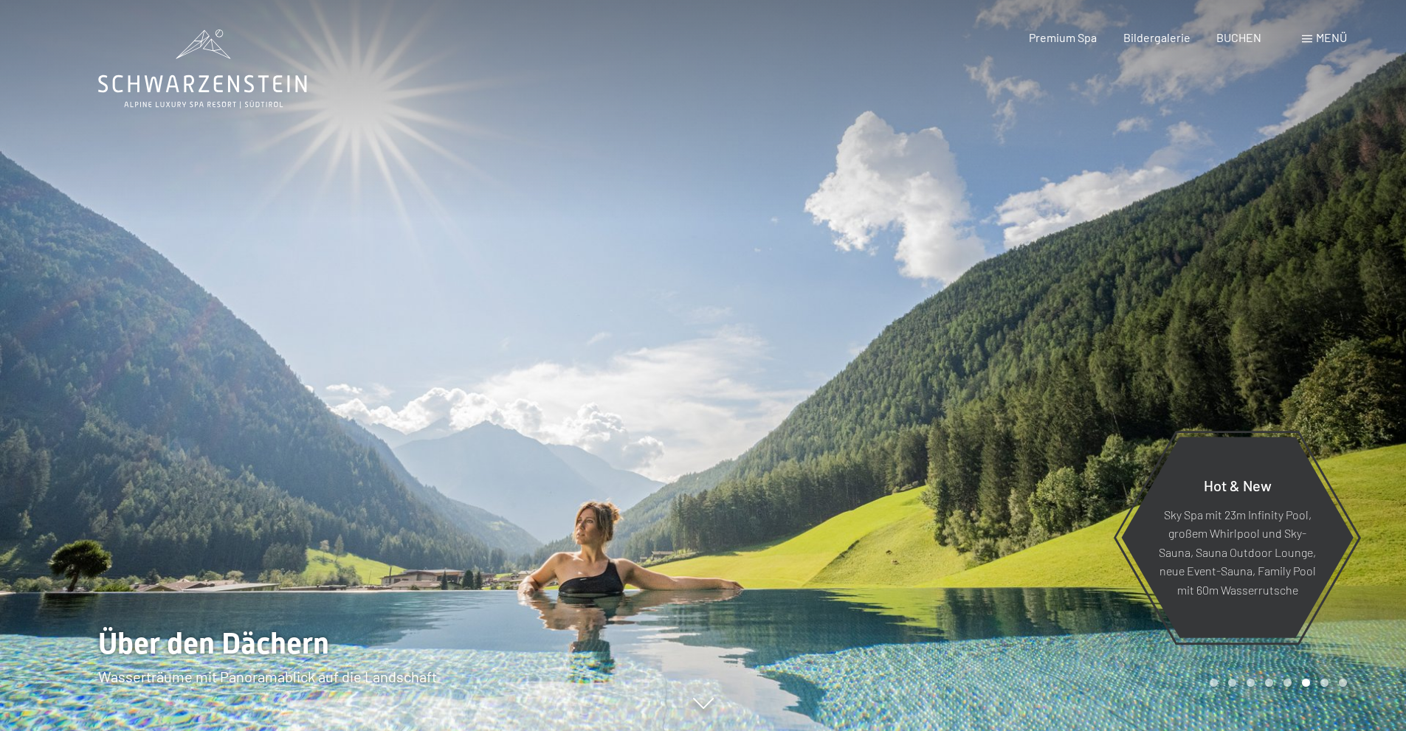 Image resolution: width=1406 pixels, height=731 pixels. I want to click on div: Carousel Pagination, so click(1275, 683).